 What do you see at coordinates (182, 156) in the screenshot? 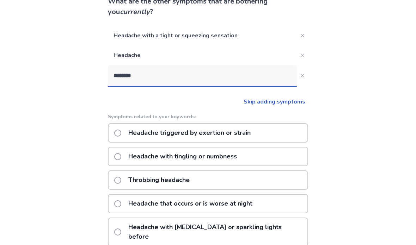
I see `p: Headache with tingling or numbness` at bounding box center [182, 156].